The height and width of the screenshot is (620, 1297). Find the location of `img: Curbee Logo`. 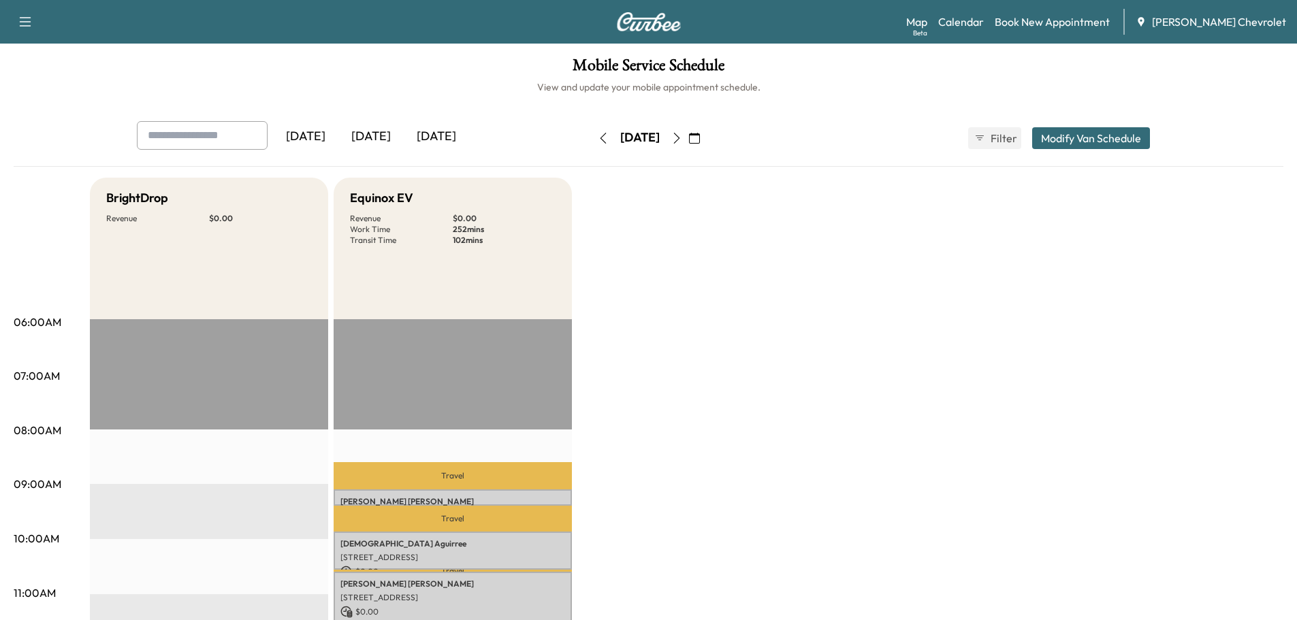

img: Curbee Logo is located at coordinates (649, 22).